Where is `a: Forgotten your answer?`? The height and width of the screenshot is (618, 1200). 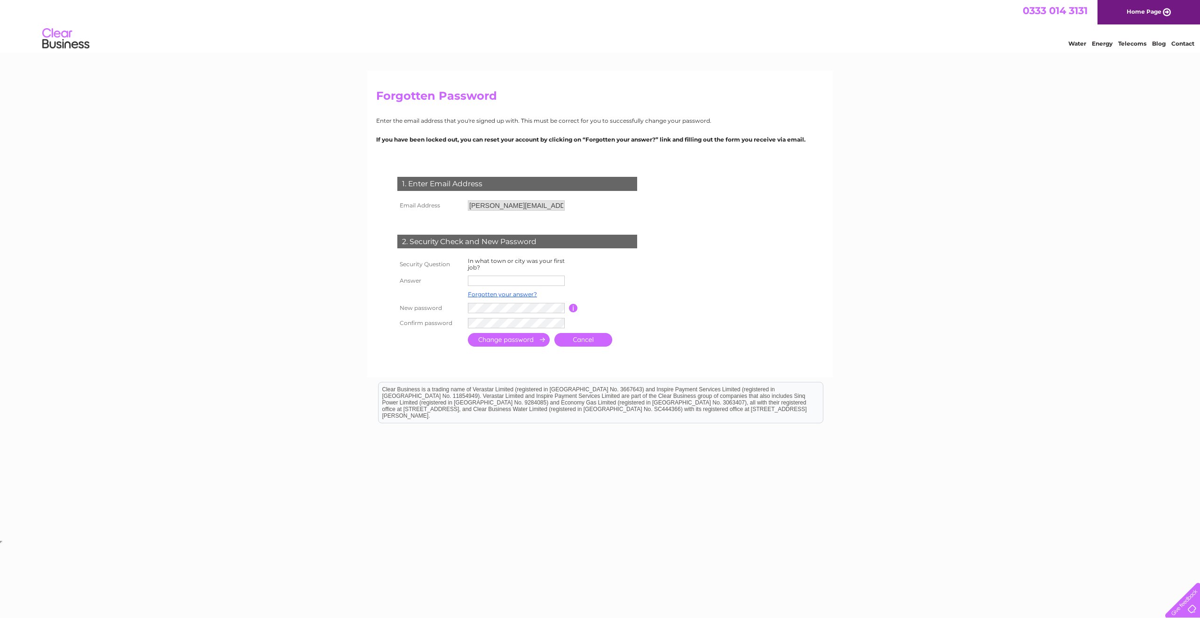
a: Forgotten your answer? is located at coordinates (502, 294).